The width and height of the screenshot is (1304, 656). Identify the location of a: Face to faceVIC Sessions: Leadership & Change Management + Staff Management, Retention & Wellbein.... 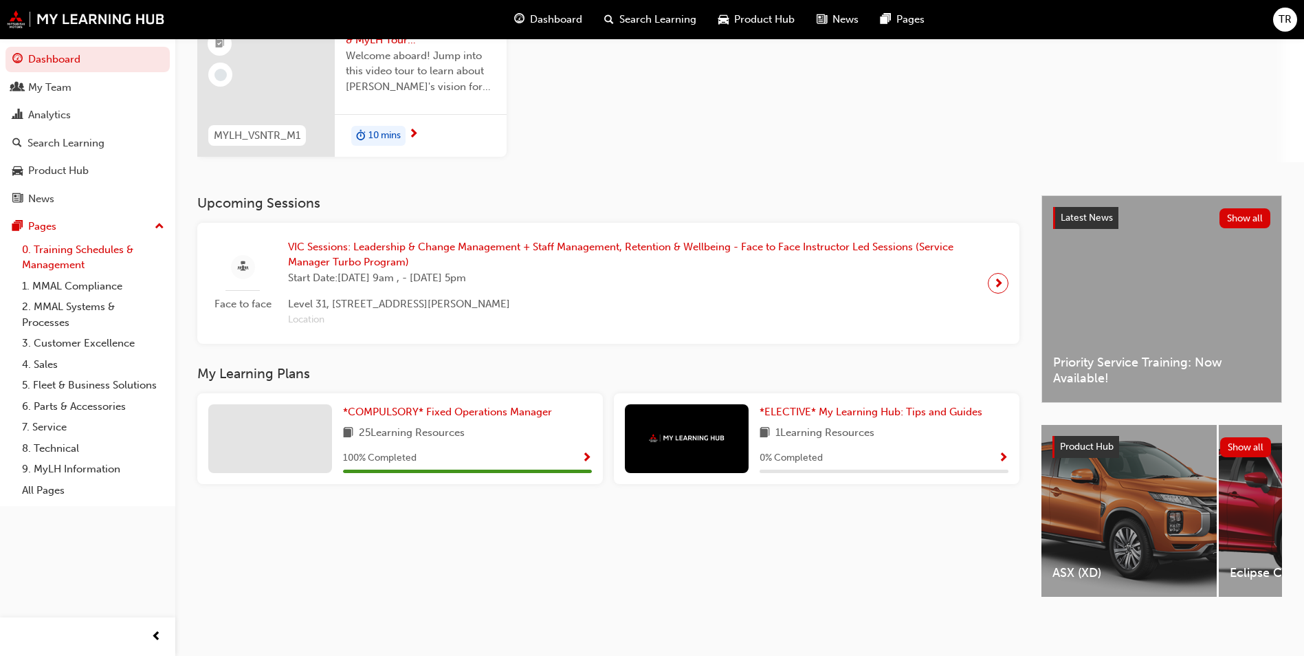
(608, 283).